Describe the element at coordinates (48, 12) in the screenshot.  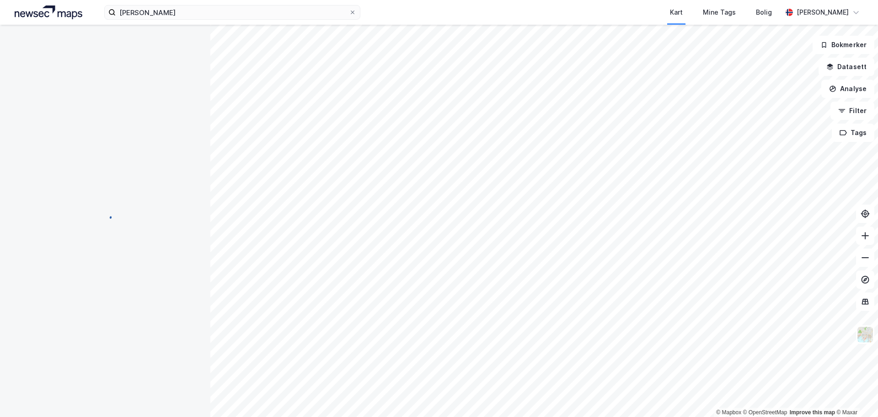
I see `img: logo.a4113a55bc3d86da70a041830d287a7e.svg` at that location.